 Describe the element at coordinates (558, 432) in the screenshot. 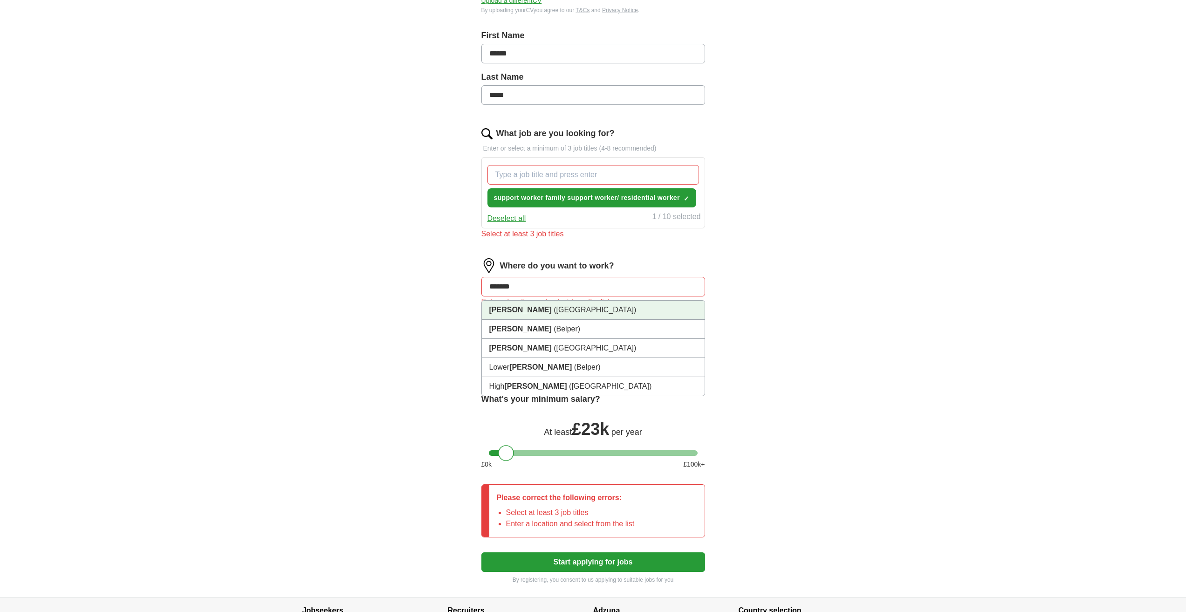

I see `span: At least` at that location.